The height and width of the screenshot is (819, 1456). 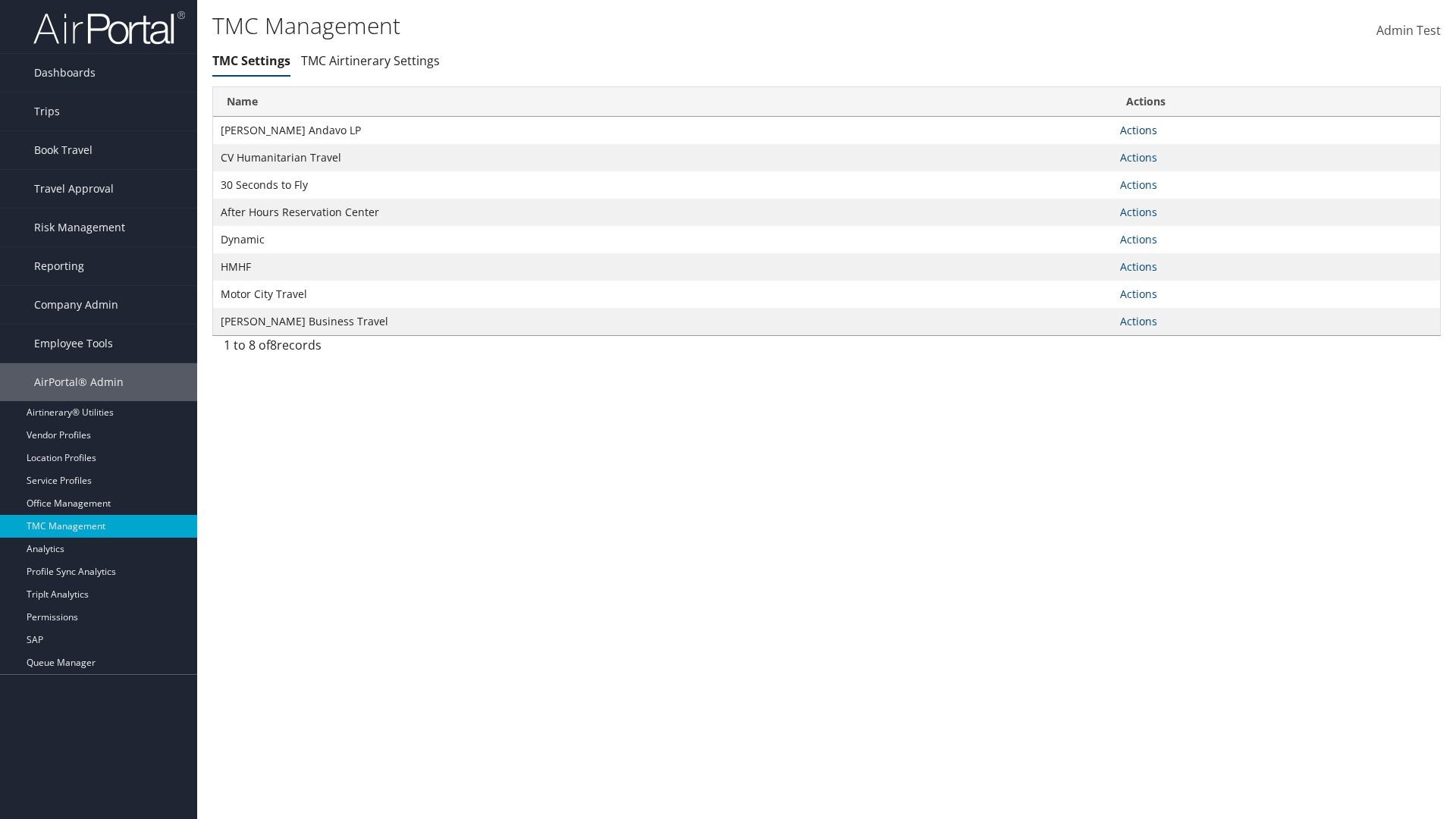 I want to click on span: Book Travel, so click(x=63, y=150).